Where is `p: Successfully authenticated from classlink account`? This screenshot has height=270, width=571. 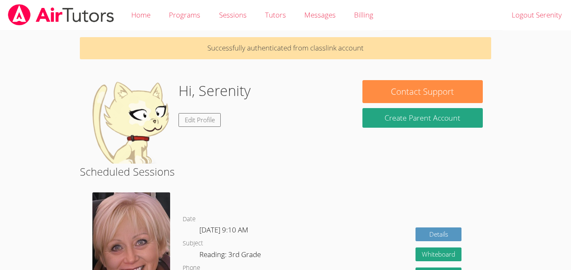 p: Successfully authenticated from classlink account is located at coordinates (285, 48).